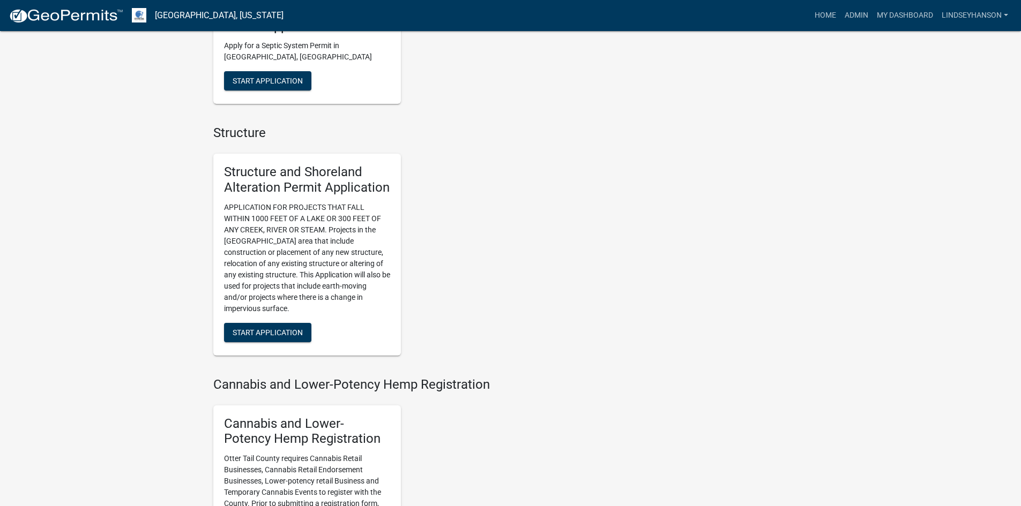 Image resolution: width=1021 pixels, height=506 pixels. Describe the element at coordinates (825, 16) in the screenshot. I see `a: Home` at that location.